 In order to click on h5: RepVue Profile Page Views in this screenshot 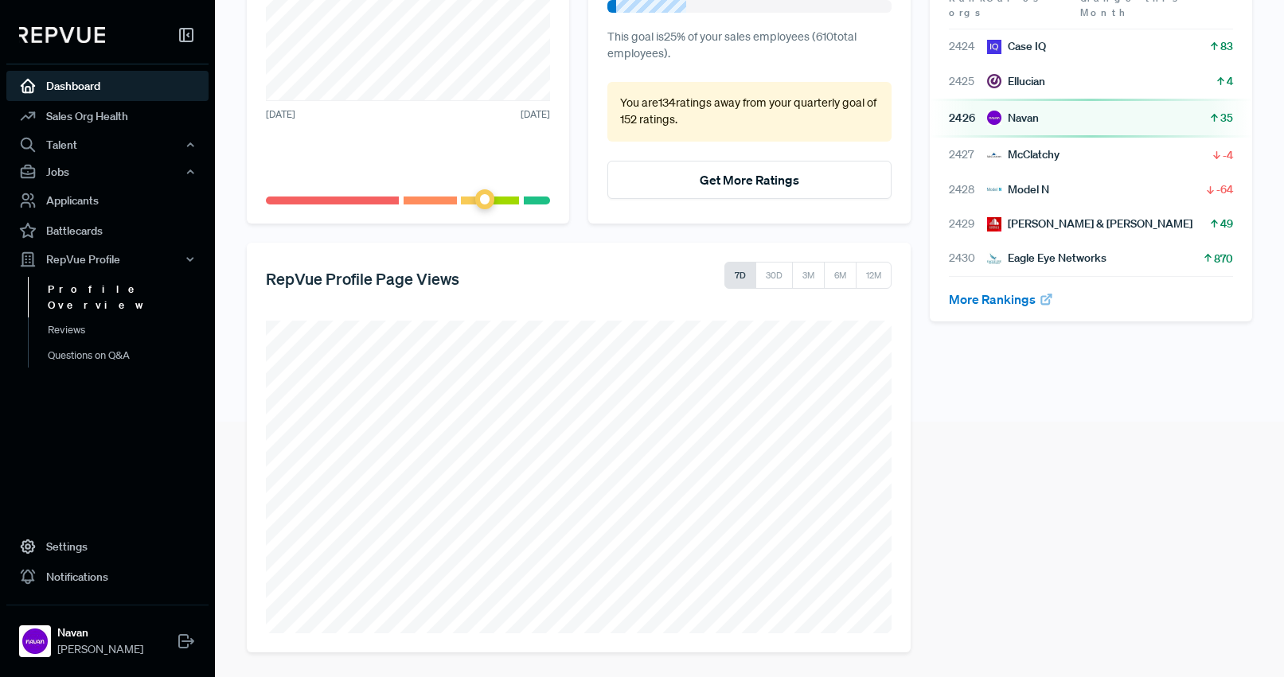, I will do `click(362, 279)`.